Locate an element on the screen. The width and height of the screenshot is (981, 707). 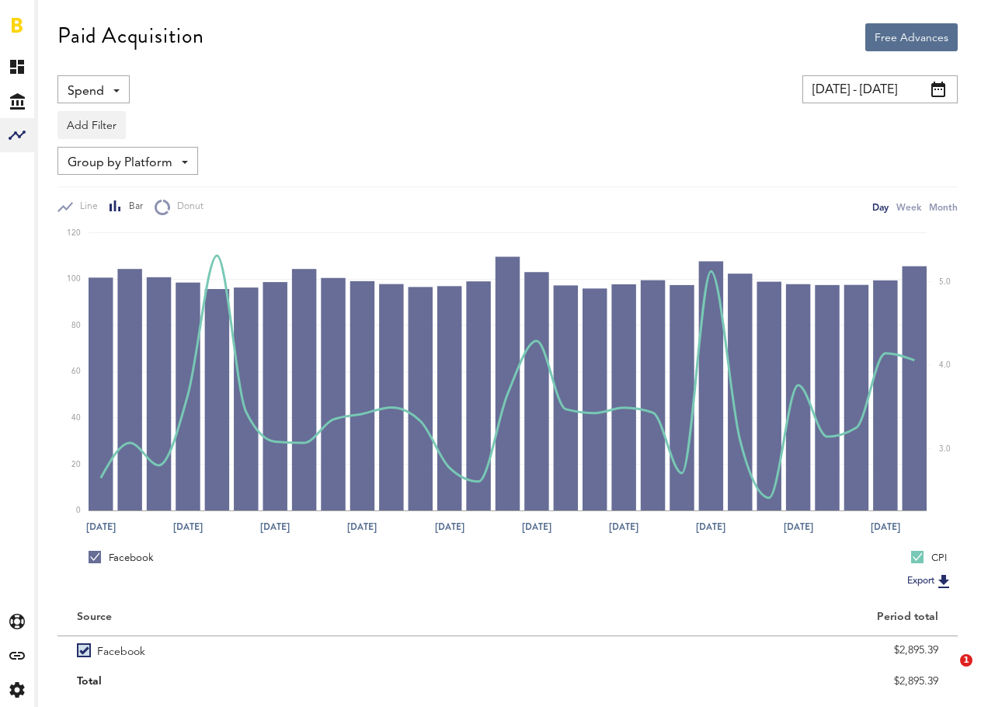
text: 20 is located at coordinates (76, 464).